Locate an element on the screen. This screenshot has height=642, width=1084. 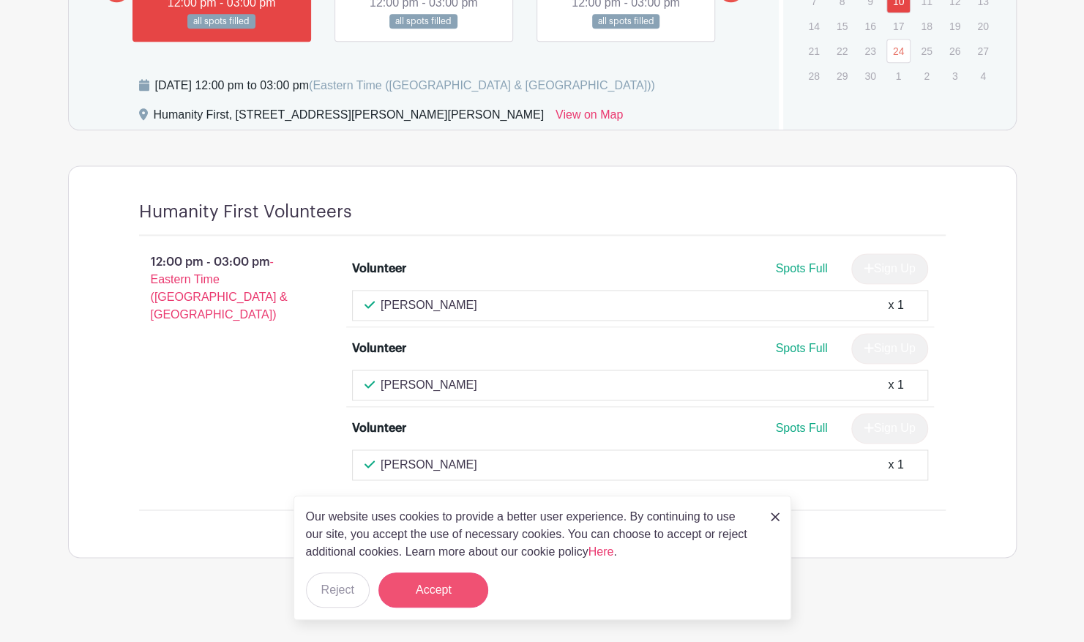
p: 25 is located at coordinates (926, 51).